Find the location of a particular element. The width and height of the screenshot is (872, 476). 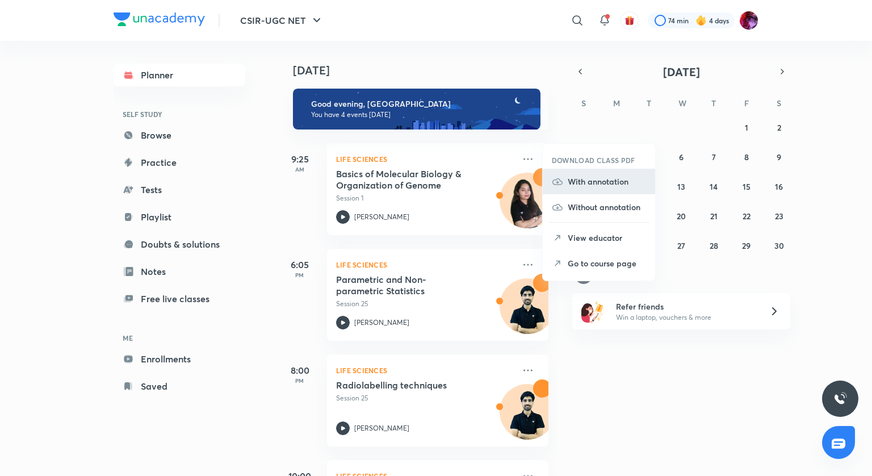

abbr: August 13, 2025 is located at coordinates (682, 186).